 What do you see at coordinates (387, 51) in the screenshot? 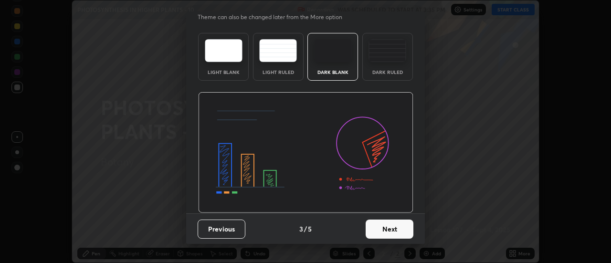
I see `img: darkRuledTheme.de295e13.svg` at bounding box center [387, 51].